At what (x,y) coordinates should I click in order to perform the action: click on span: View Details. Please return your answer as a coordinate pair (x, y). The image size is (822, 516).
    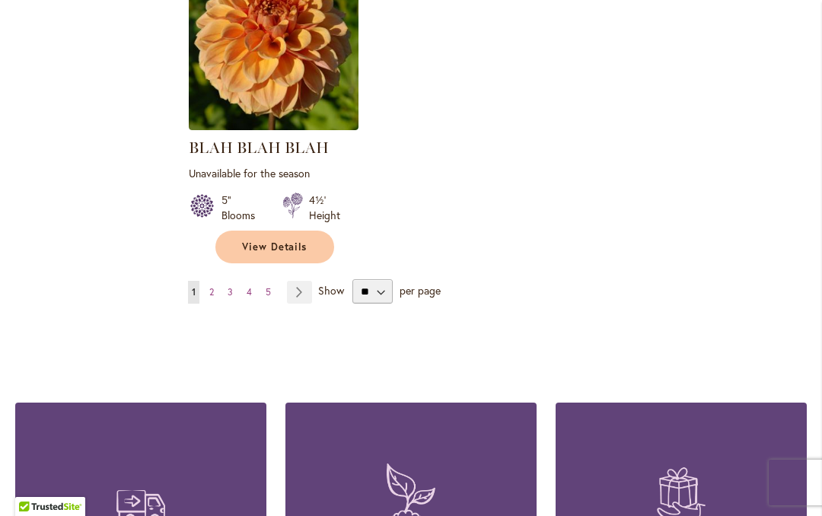
    Looking at the image, I should click on (275, 246).